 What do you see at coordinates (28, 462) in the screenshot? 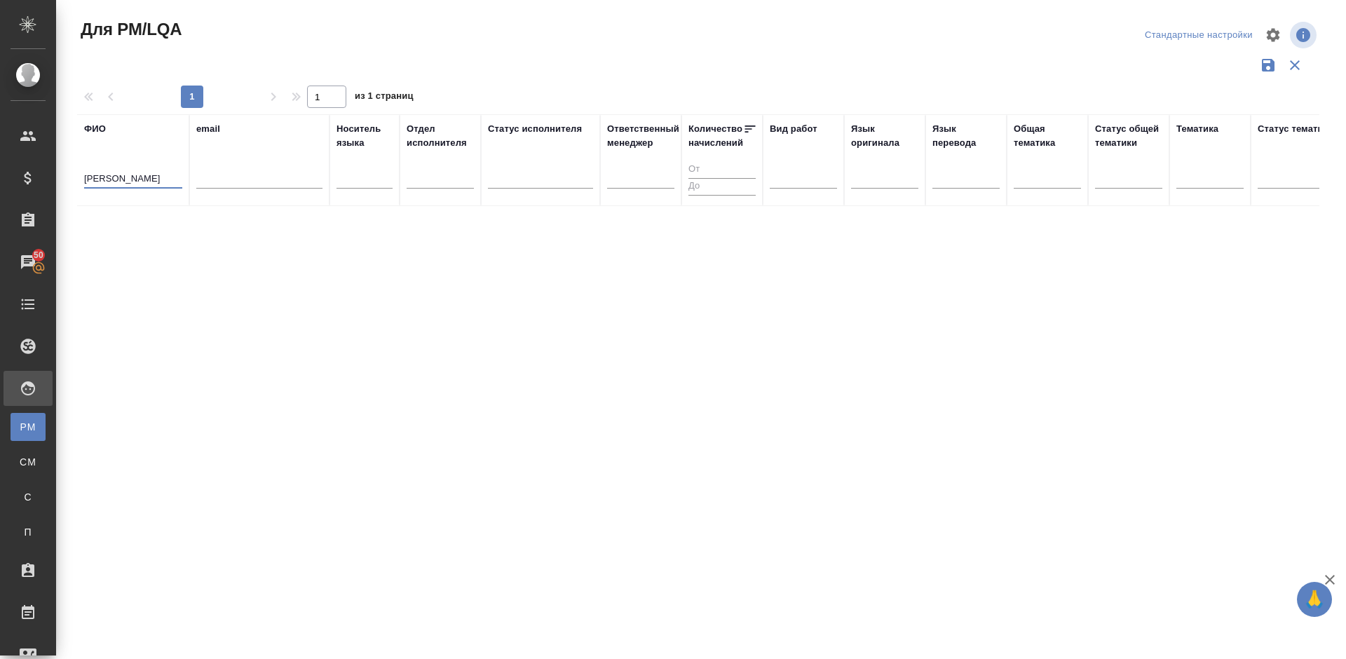
I see `a: CM` at bounding box center [28, 462].